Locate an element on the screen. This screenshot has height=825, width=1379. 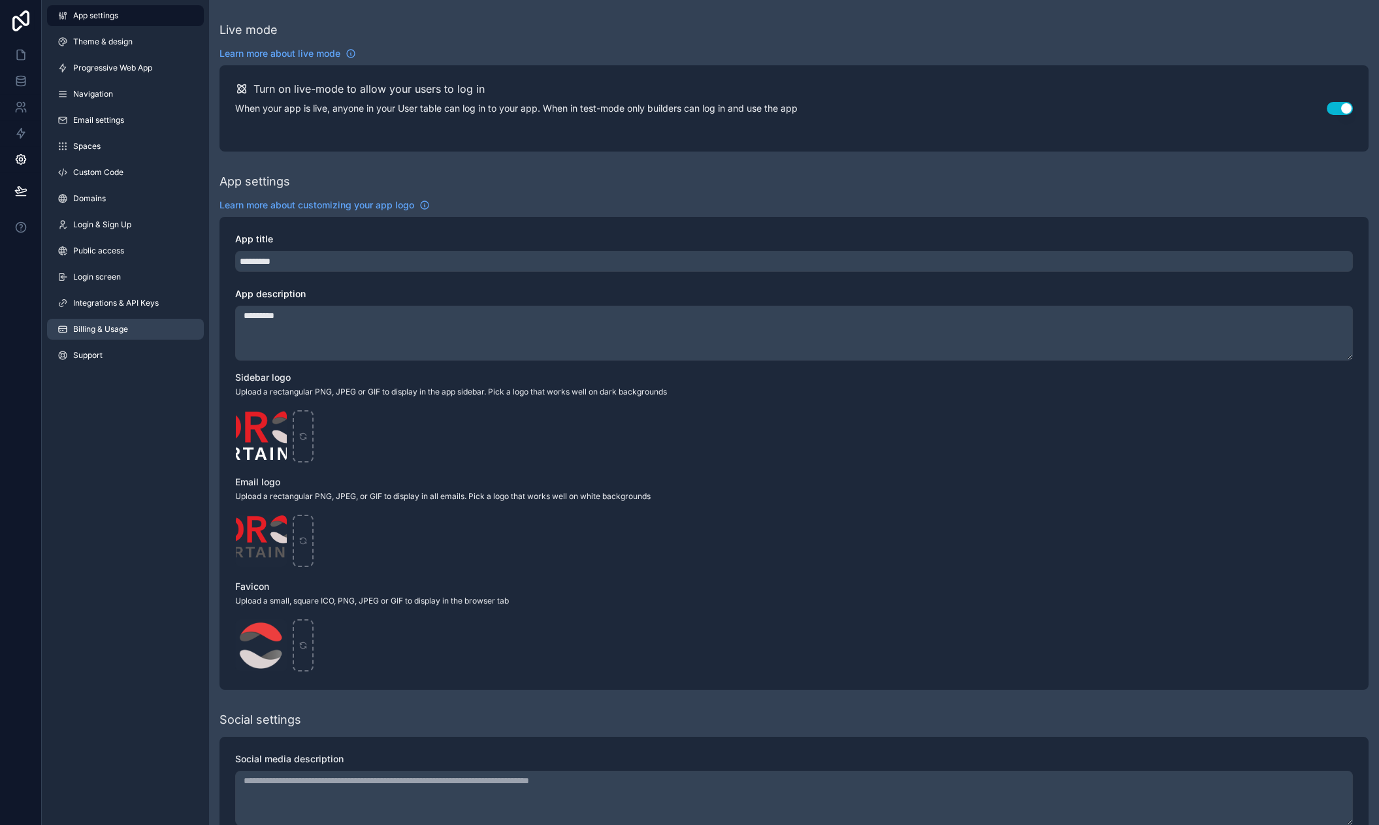
span: Learn more about live mode is located at coordinates (280, 54).